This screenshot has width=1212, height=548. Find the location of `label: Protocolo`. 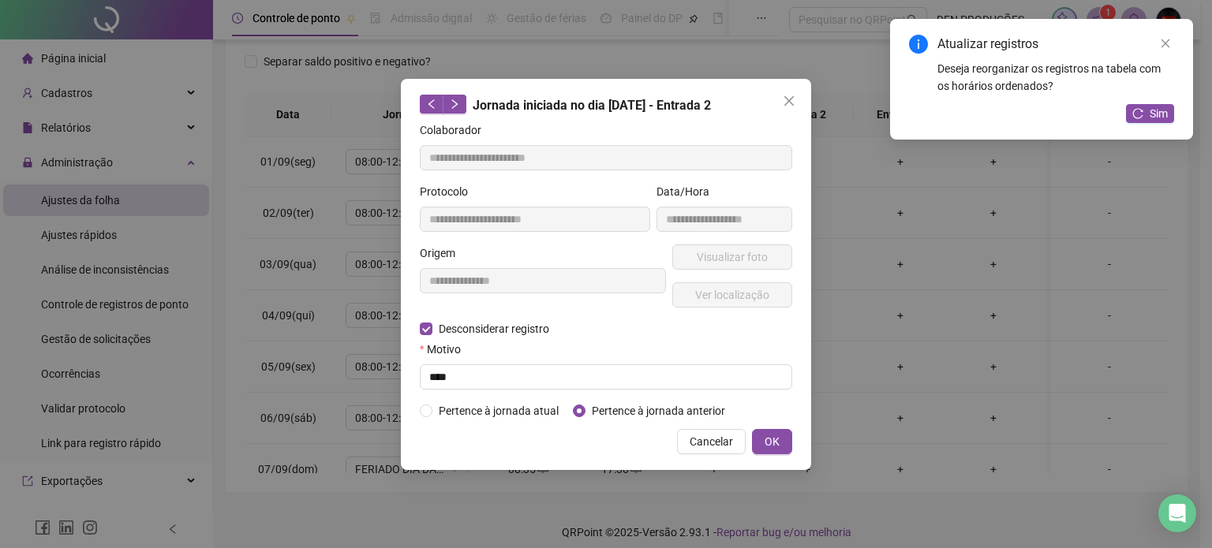

label: Protocolo is located at coordinates (449, 192).